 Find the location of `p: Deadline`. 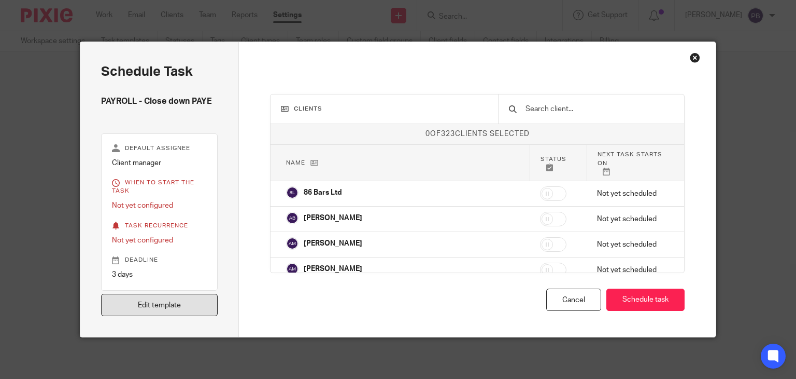

p: Deadline is located at coordinates (160, 260).